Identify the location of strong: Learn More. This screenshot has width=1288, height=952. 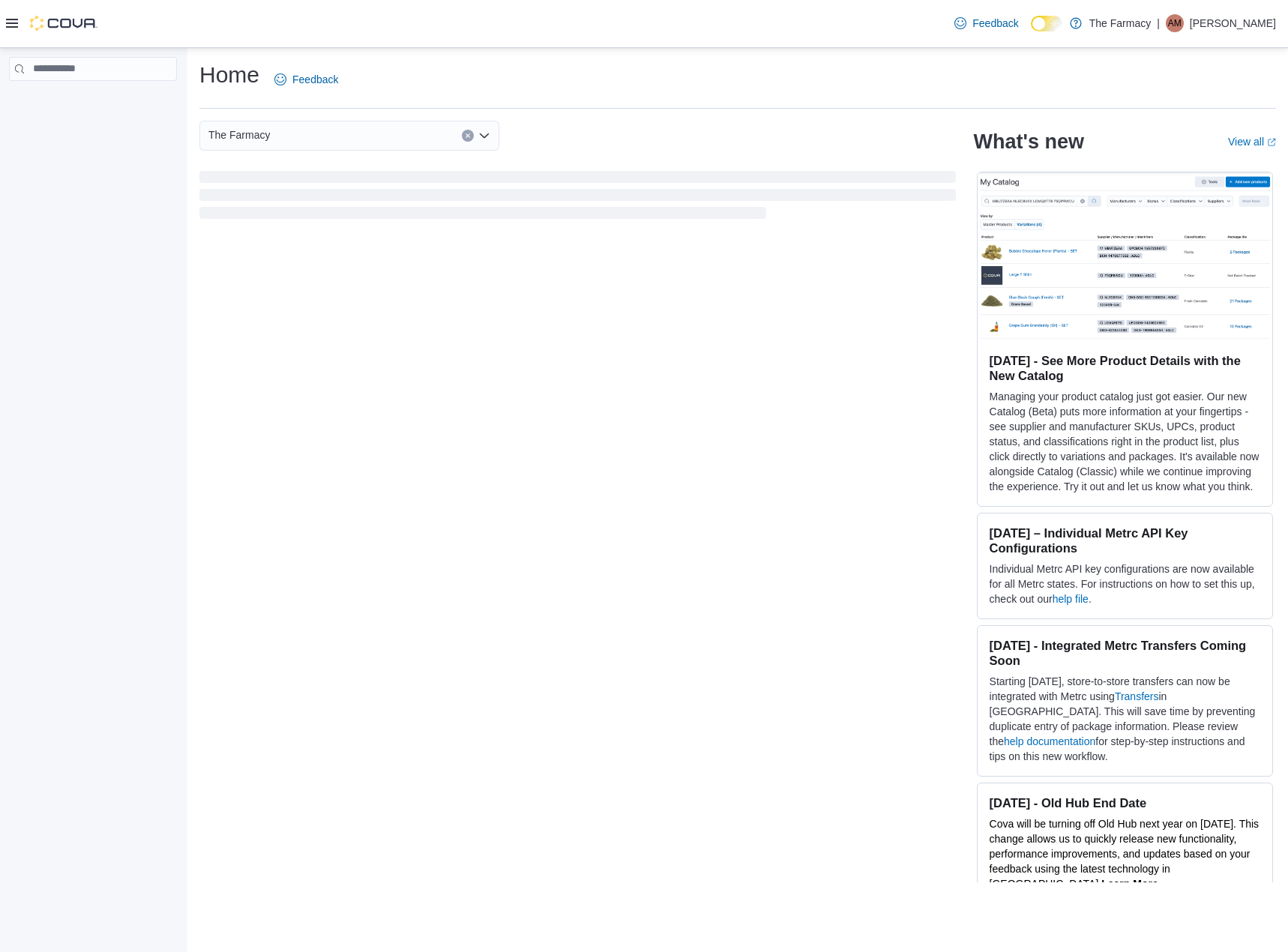
(1129, 883).